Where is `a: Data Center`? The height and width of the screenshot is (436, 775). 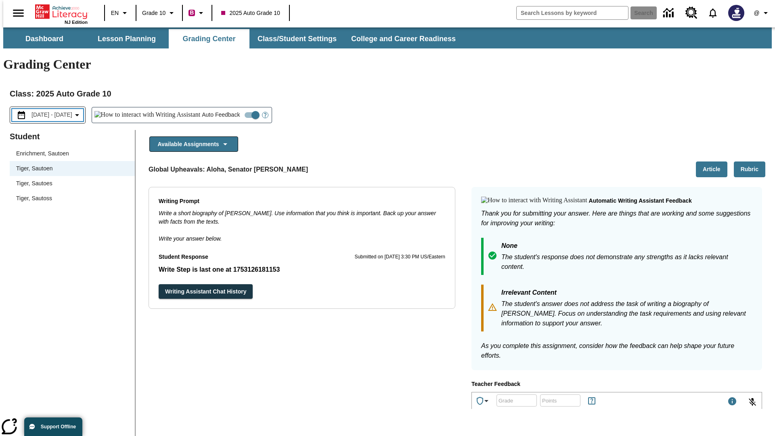 a: Data Center is located at coordinates (669, 13).